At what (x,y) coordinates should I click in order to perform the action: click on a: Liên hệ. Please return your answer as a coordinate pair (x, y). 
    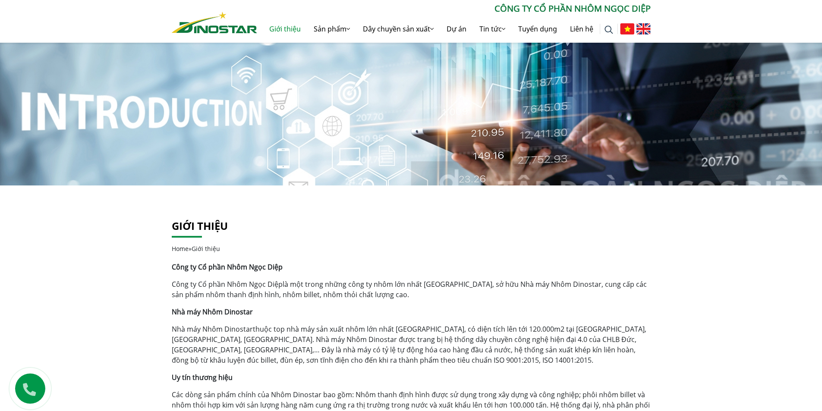
    Looking at the image, I should click on (582, 29).